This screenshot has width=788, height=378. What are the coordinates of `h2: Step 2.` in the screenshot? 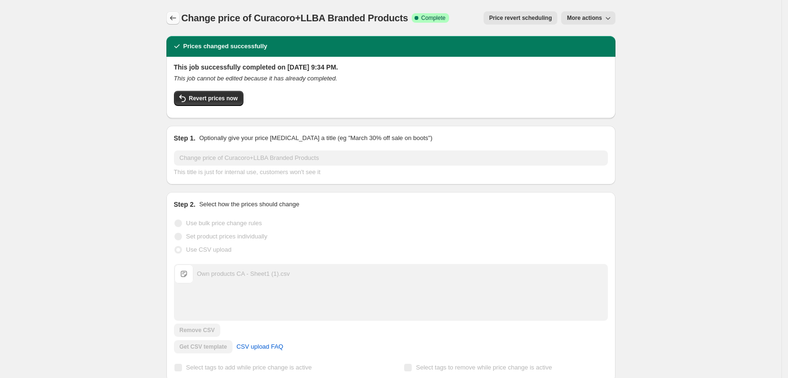 It's located at (185, 204).